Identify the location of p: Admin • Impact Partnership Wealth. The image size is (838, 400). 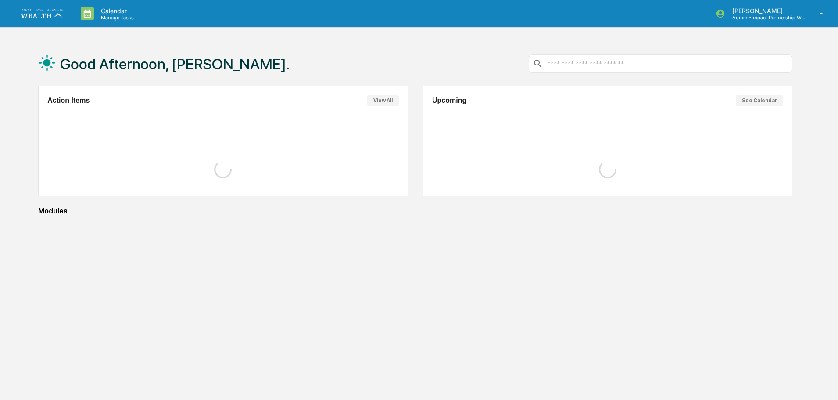
(766, 18).